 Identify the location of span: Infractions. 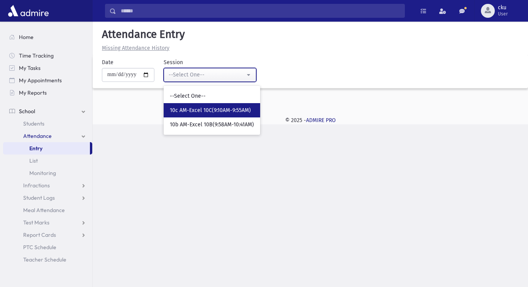
(36, 185).